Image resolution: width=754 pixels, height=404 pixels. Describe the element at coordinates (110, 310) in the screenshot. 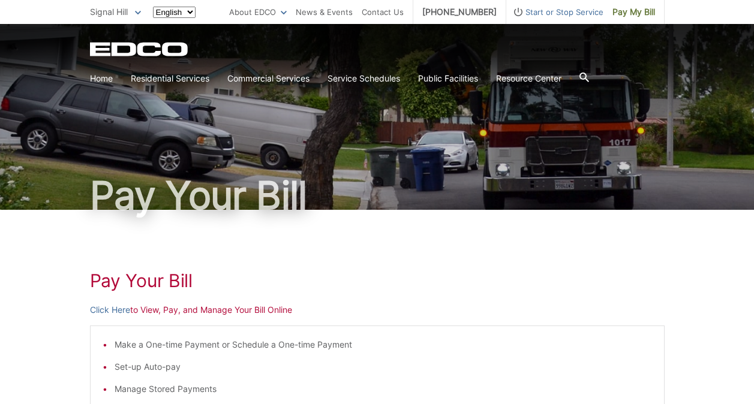

I see `a: Click Here` at that location.